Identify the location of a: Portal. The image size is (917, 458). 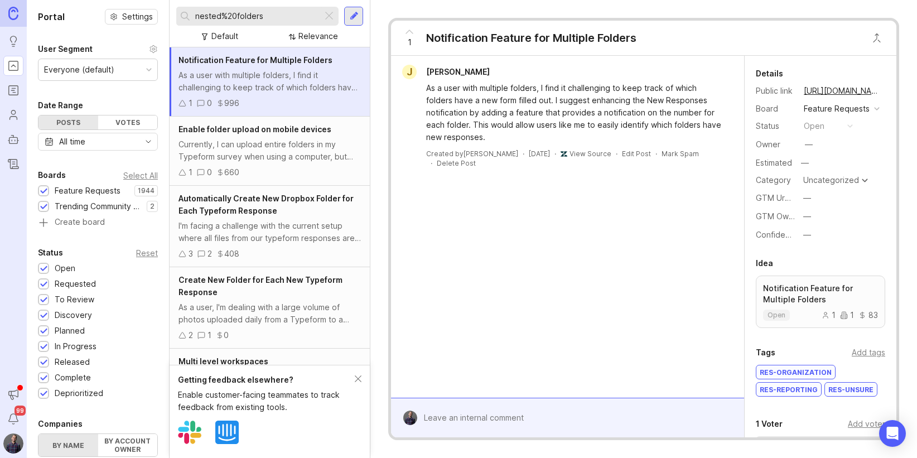
(13, 66).